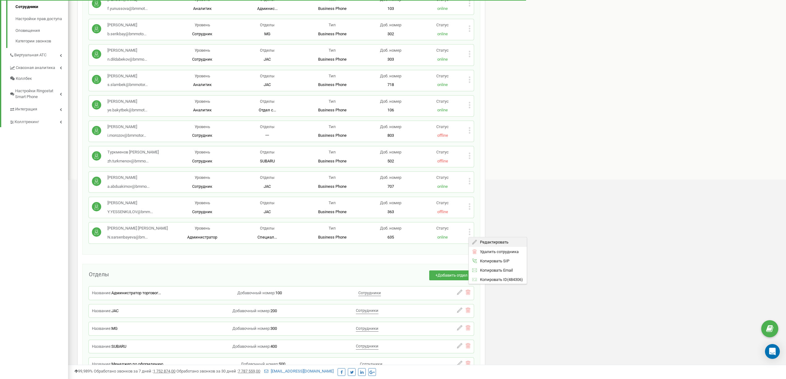 The height and width of the screenshot is (379, 786). What do you see at coordinates (391, 34) in the screenshot?
I see `p: 302` at bounding box center [391, 34].